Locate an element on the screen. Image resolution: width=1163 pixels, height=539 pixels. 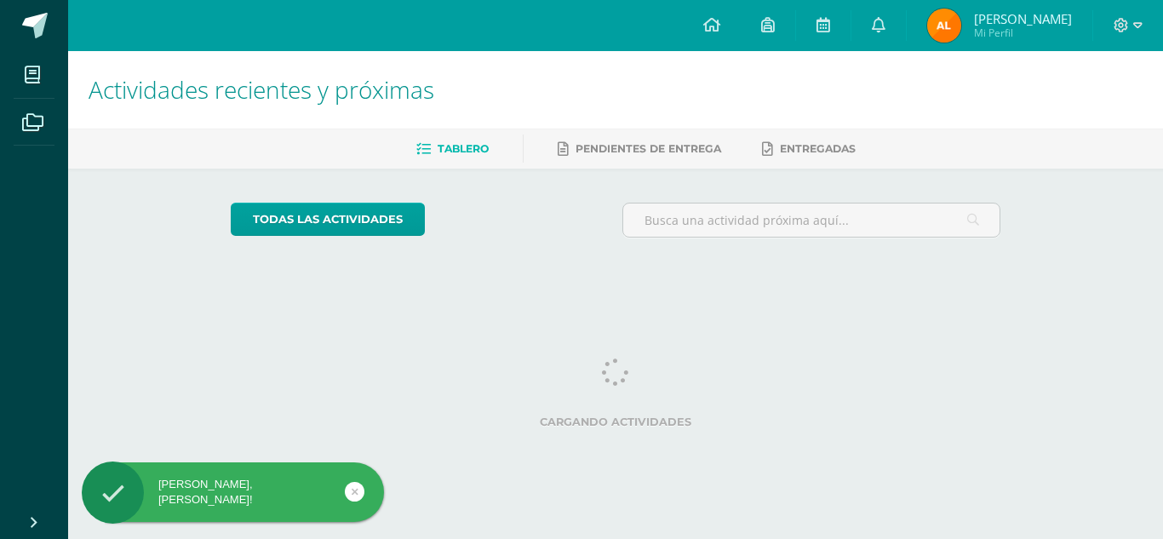
span: Entregadas is located at coordinates (817, 148).